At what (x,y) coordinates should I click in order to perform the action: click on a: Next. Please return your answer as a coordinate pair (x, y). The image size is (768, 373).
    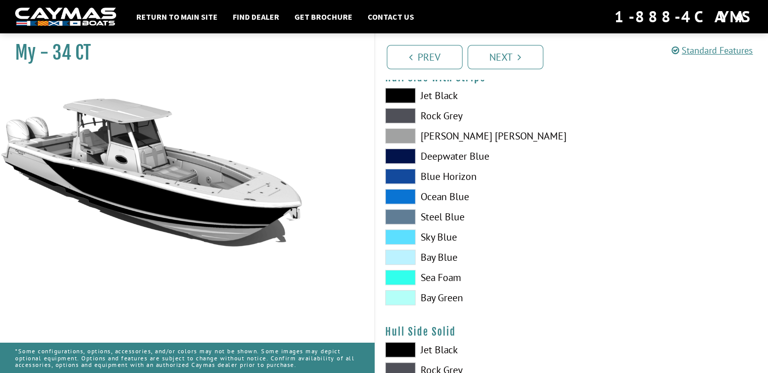
    Looking at the image, I should click on (505, 57).